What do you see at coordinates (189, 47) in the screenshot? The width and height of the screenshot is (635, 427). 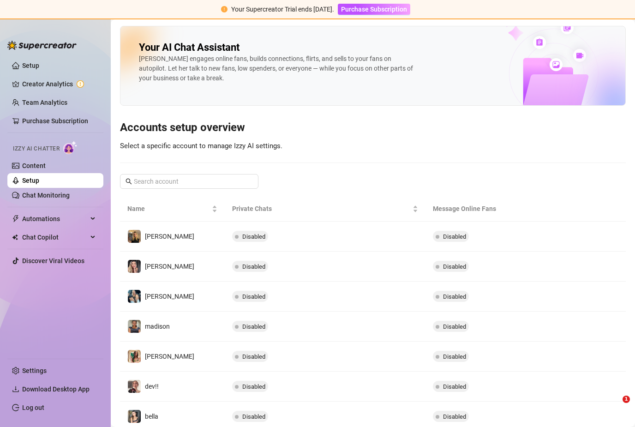 I see `h2: Your AI Chat Assistant` at bounding box center [189, 47].